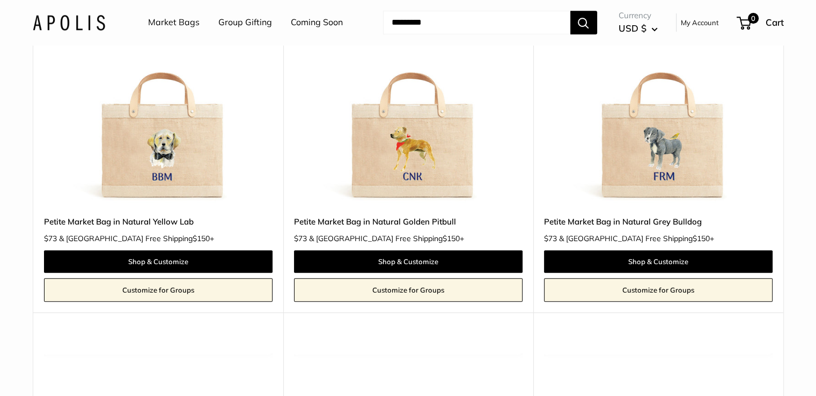 The height and width of the screenshot is (396, 816). I want to click on a: My Account, so click(699, 23).